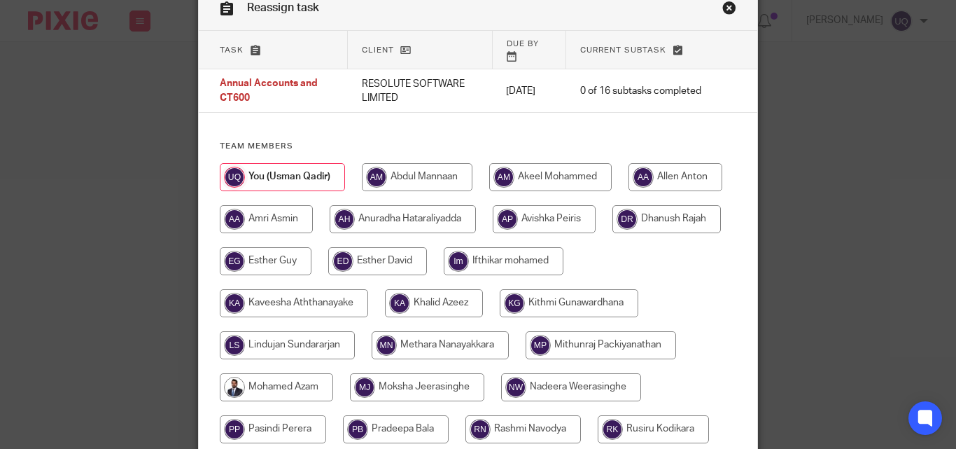  What do you see at coordinates (283, 8) in the screenshot?
I see `span: Reassign task` at bounding box center [283, 8].